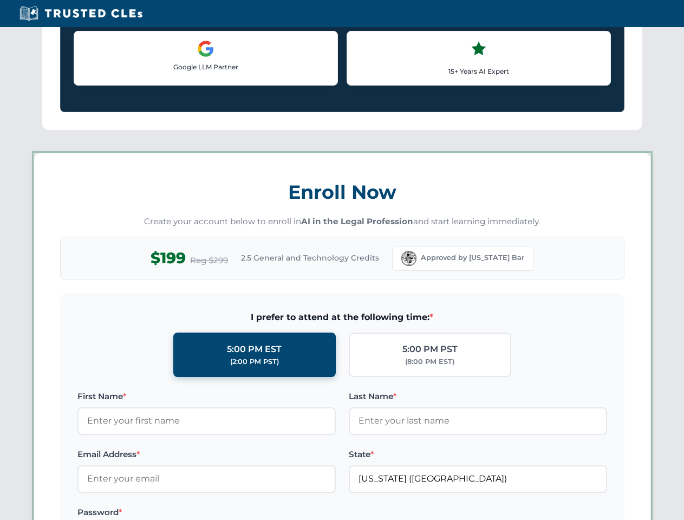 This screenshot has width=684, height=520. What do you see at coordinates (206, 49) in the screenshot?
I see `img: Google` at bounding box center [206, 49].